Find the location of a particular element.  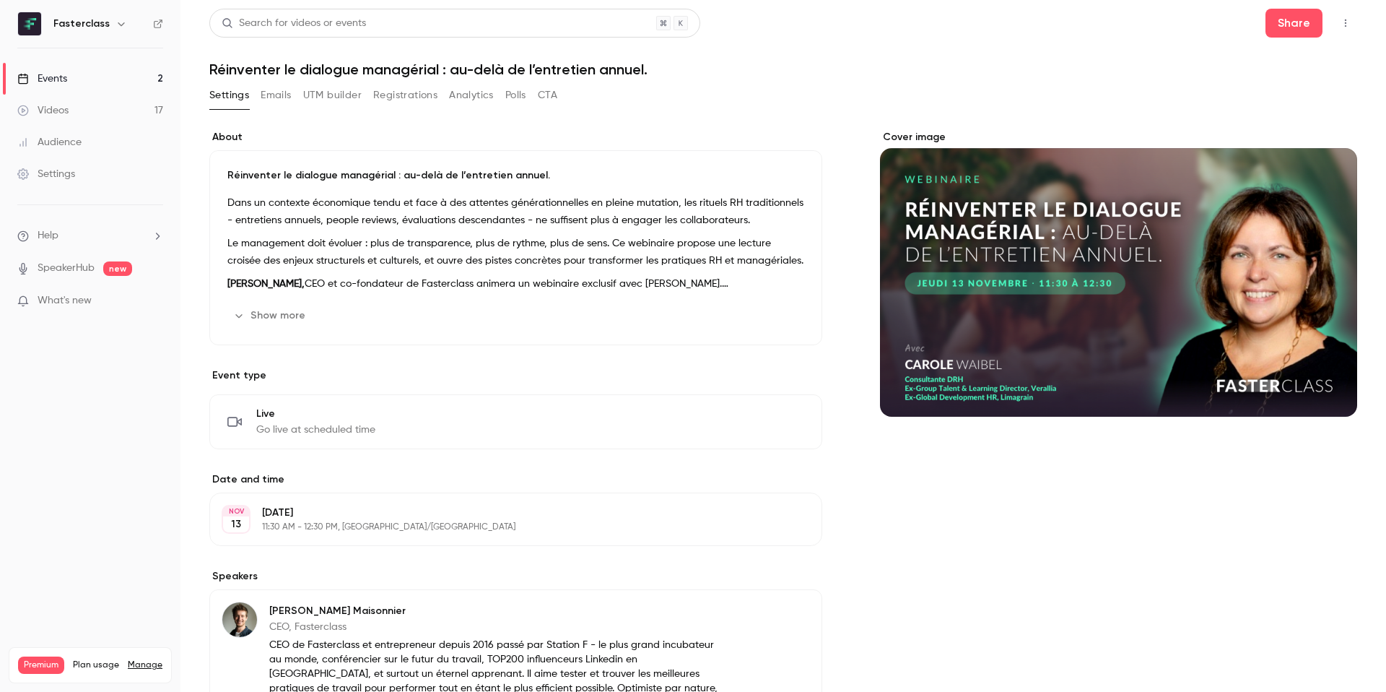

button: Show more is located at coordinates (271, 315).